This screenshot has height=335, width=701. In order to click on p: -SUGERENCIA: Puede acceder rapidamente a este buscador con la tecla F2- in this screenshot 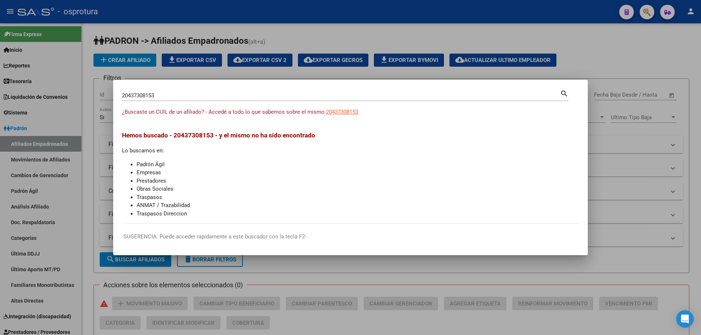, I will do `click(350, 237)`.